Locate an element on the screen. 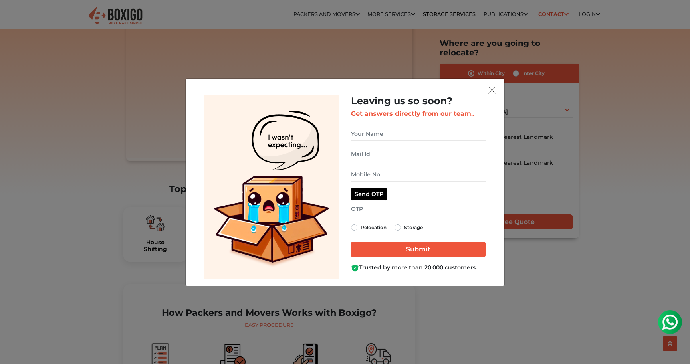 The width and height of the screenshot is (690, 364). input: Mail Id is located at coordinates (418, 154).